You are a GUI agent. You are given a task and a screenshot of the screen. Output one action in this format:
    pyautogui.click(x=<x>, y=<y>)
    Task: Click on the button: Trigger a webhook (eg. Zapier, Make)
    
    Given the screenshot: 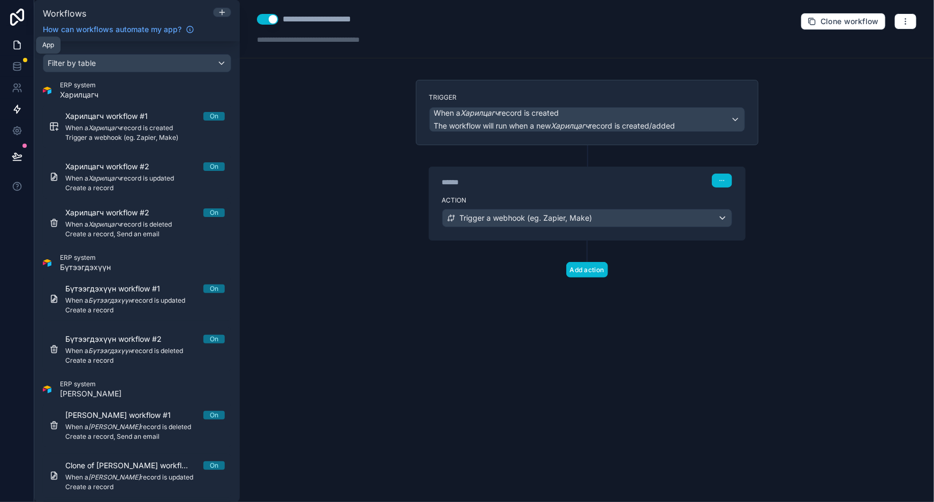 What is the action you would take?
    pyautogui.click(x=587, y=218)
    